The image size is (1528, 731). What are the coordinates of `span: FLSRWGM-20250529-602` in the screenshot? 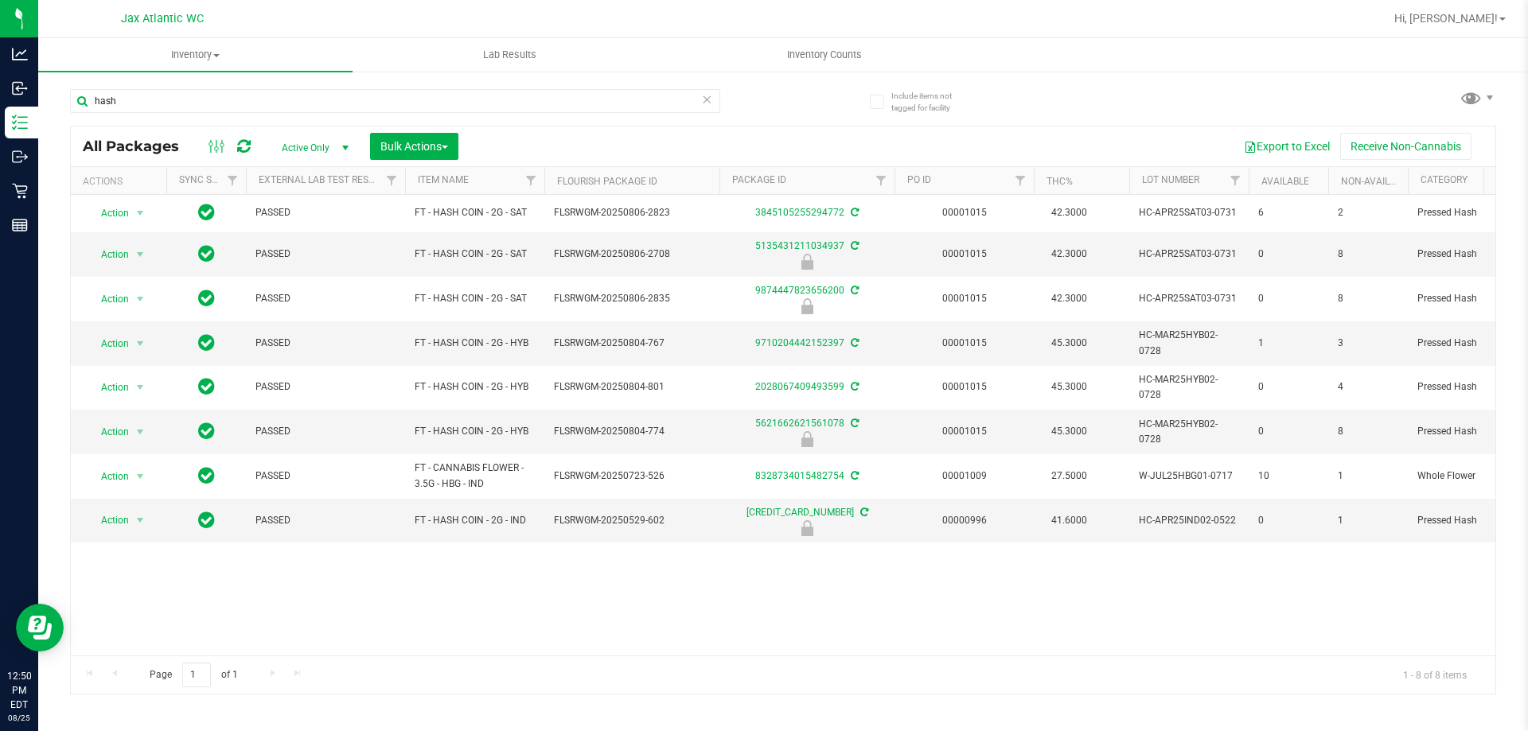 It's located at (632, 521).